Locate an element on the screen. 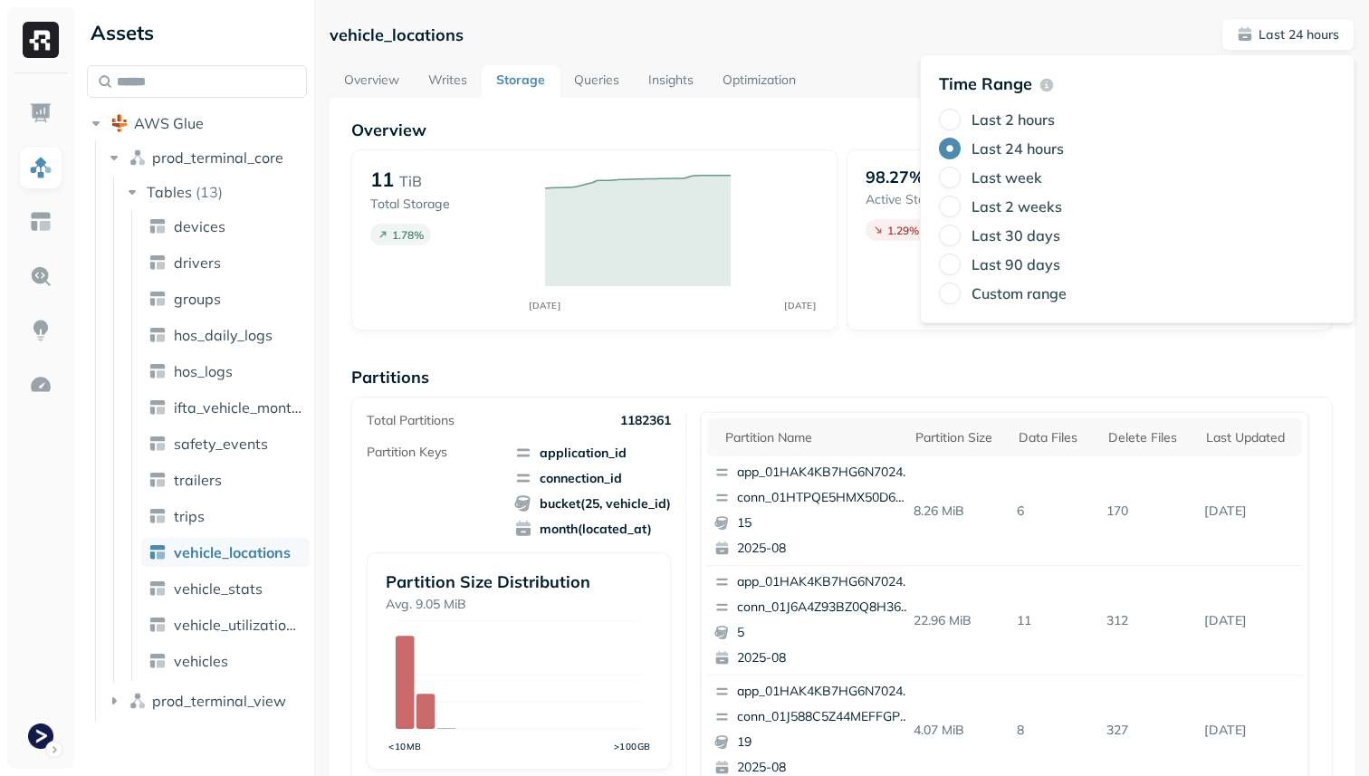  button: prod_terminal_core is located at coordinates (206, 158).